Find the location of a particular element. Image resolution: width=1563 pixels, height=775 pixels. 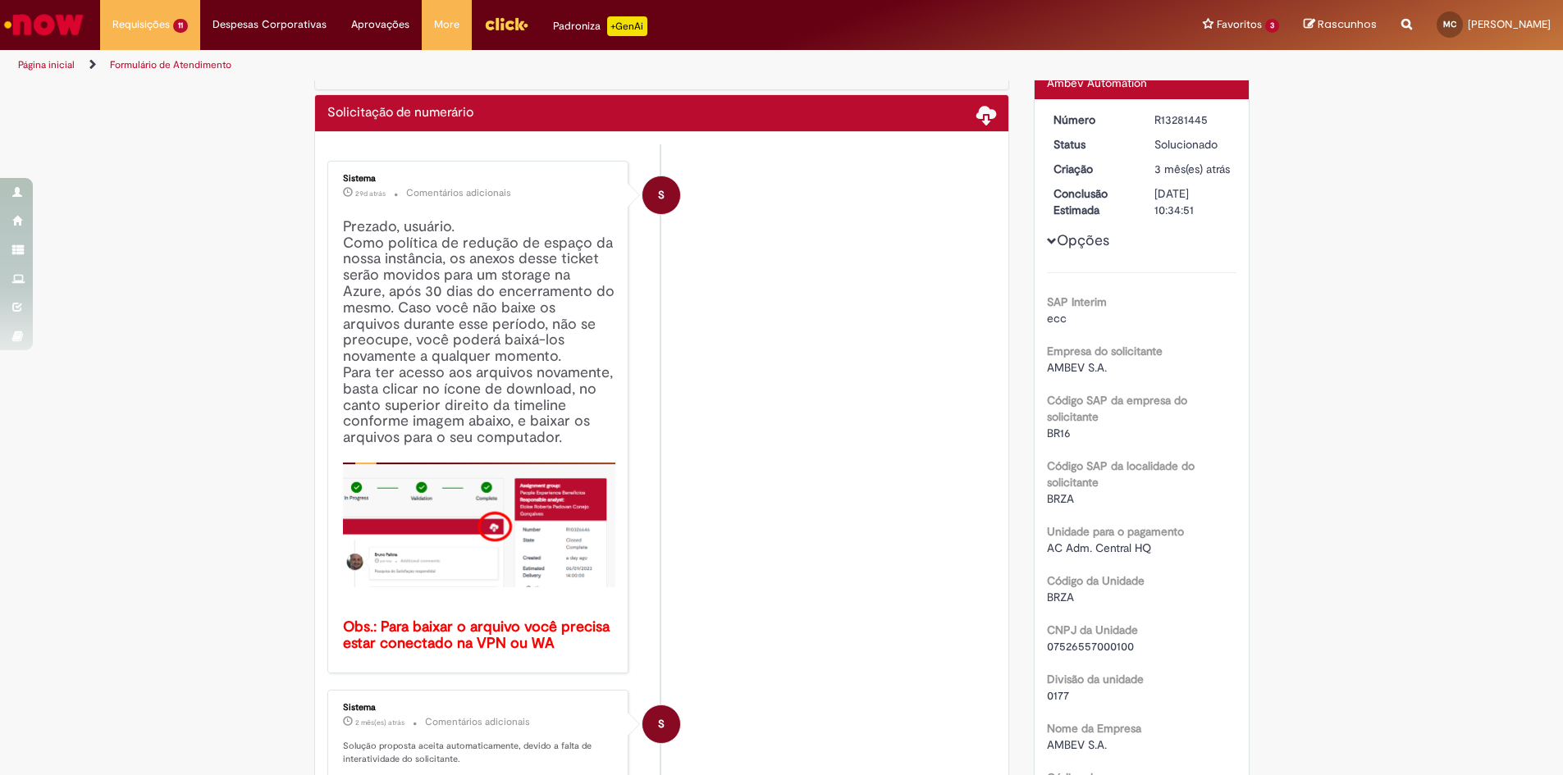

p: +GenAi is located at coordinates (627, 26).